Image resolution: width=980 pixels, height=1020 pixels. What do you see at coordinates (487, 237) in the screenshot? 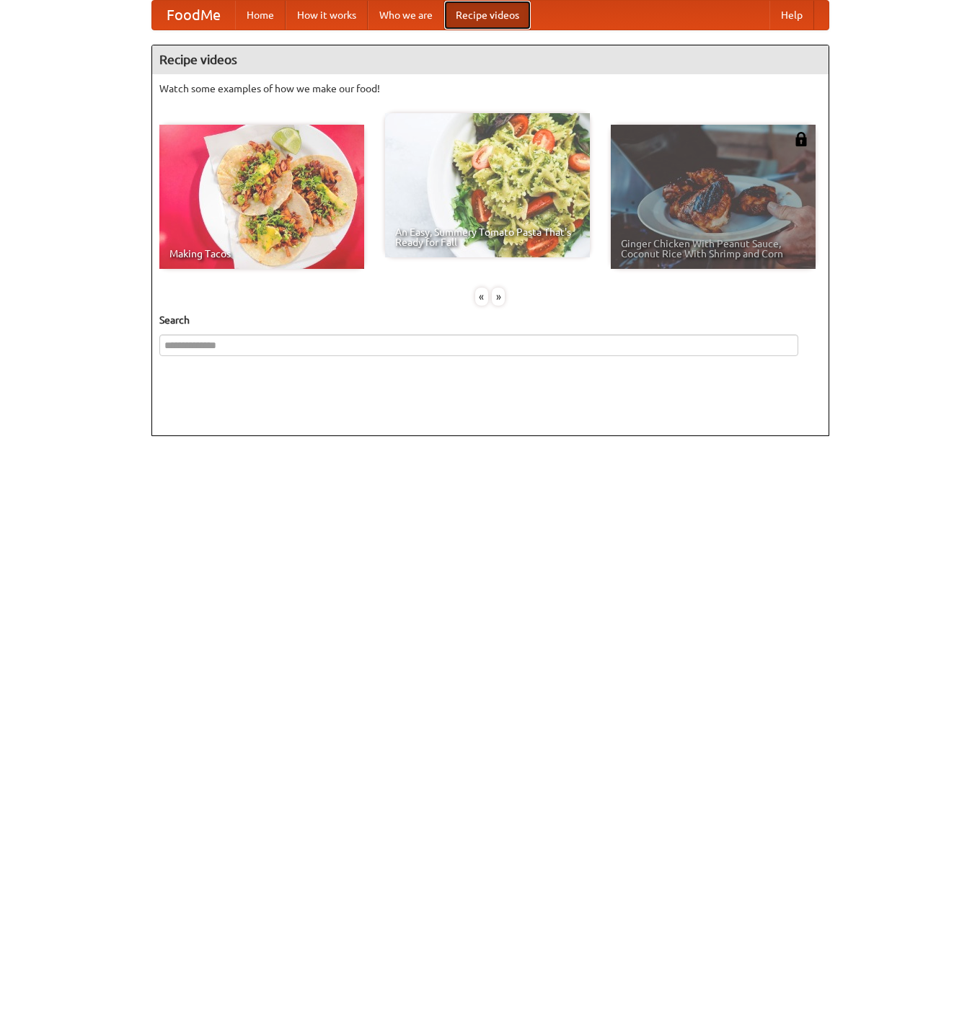
I see `span: An Easy, Summery Tomato Pasta That's Ready for Fall` at bounding box center [487, 237].